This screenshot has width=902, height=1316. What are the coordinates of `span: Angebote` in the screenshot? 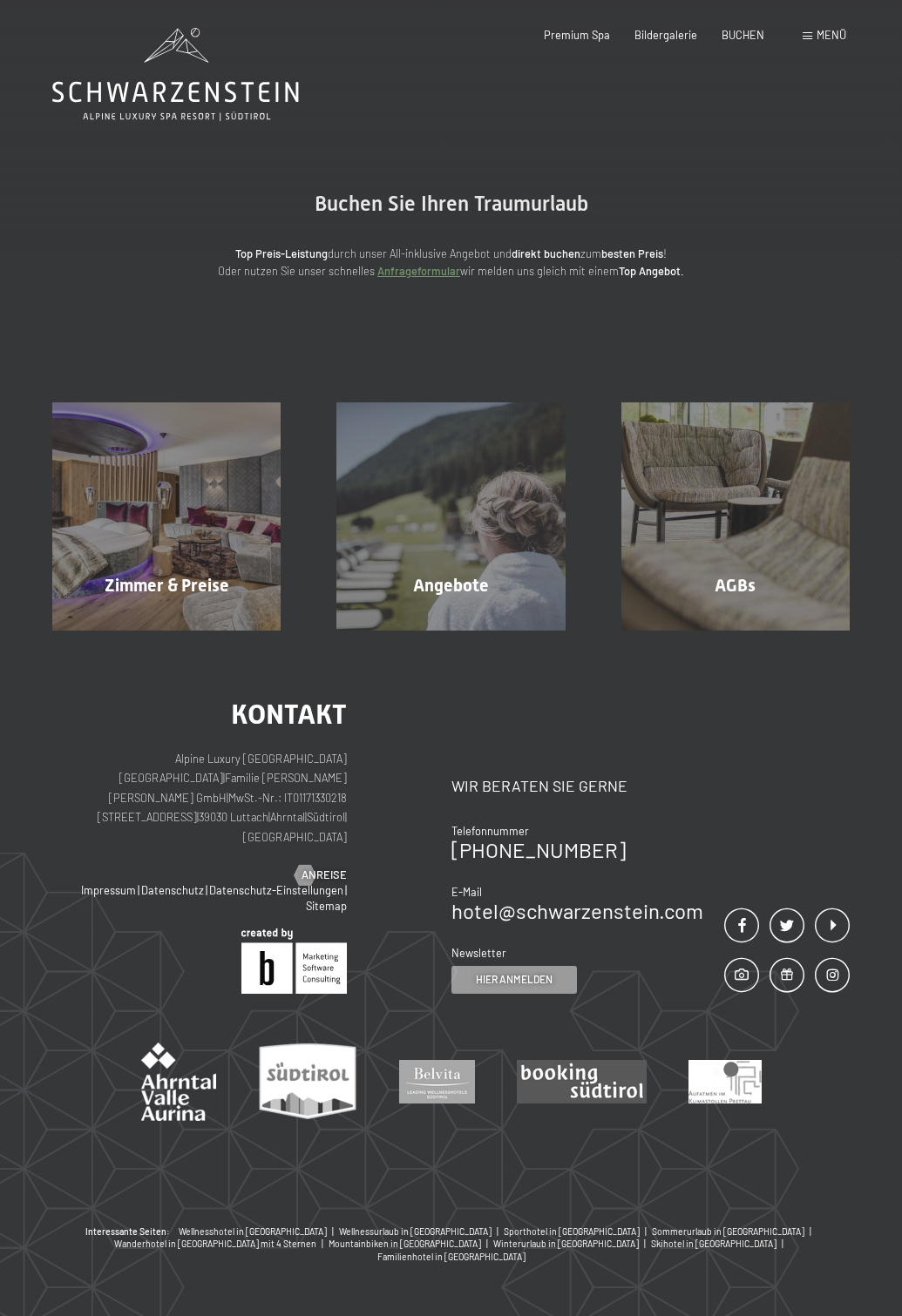 It's located at (450, 586).